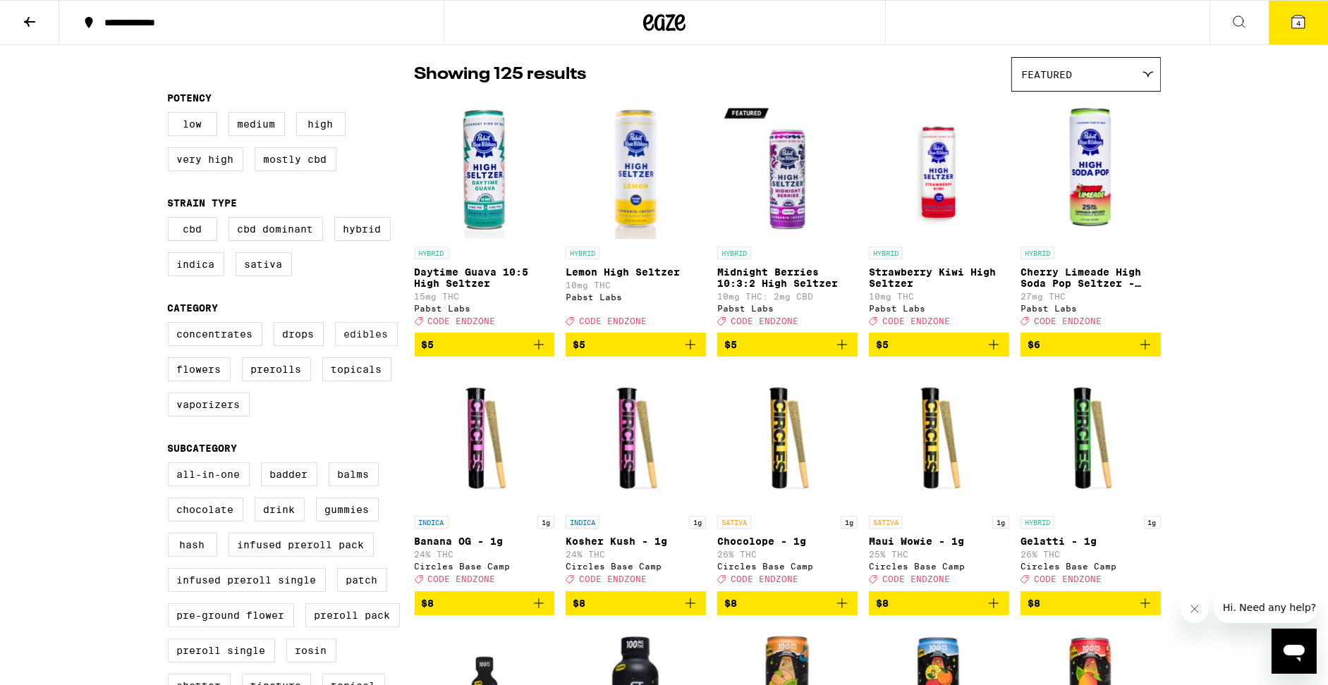 Image resolution: width=1328 pixels, height=685 pixels. Describe the element at coordinates (289, 474) in the screenshot. I see `label: Badder` at that location.